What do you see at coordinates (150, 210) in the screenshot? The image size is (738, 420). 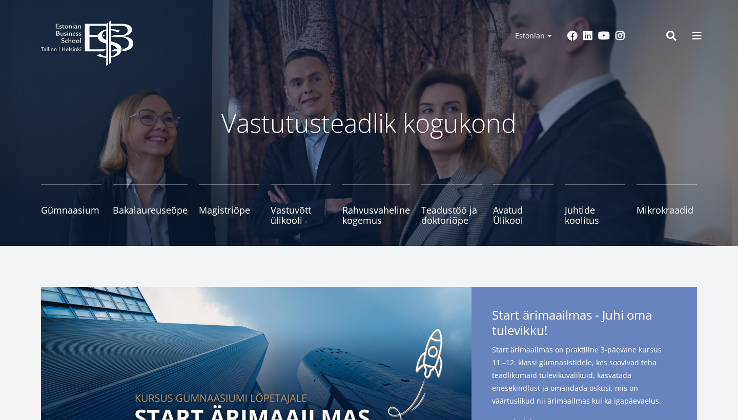 I see `span: Bakalaureuseõpe` at bounding box center [150, 210].